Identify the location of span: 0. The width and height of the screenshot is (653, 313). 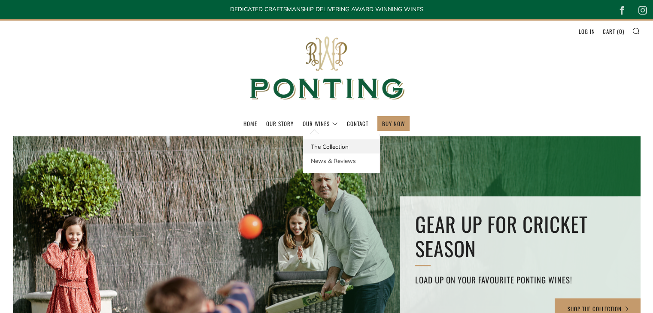
(621, 31).